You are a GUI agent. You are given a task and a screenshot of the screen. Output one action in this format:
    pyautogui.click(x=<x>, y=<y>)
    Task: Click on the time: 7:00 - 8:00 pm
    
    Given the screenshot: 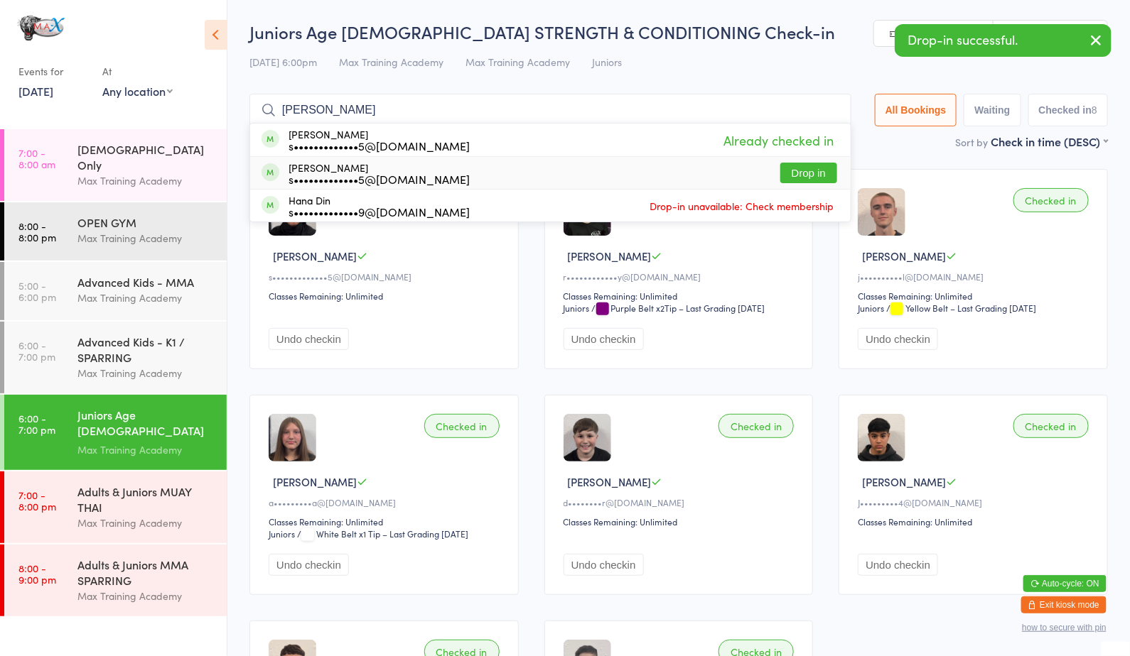 What is the action you would take?
    pyautogui.click(x=37, y=501)
    